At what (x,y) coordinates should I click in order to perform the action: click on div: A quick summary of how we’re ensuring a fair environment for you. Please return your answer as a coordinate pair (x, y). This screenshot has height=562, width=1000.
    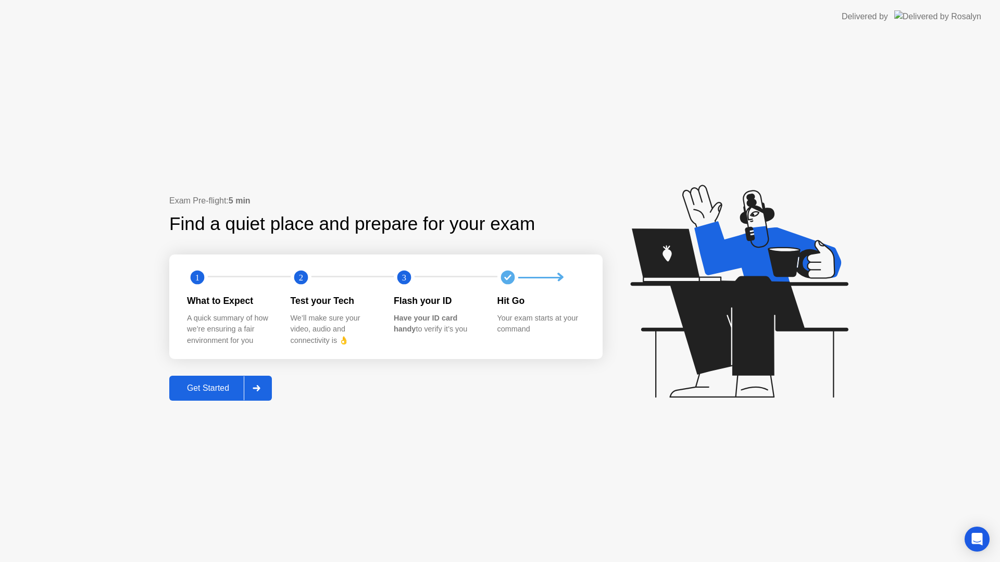
    Looking at the image, I should click on (230, 330).